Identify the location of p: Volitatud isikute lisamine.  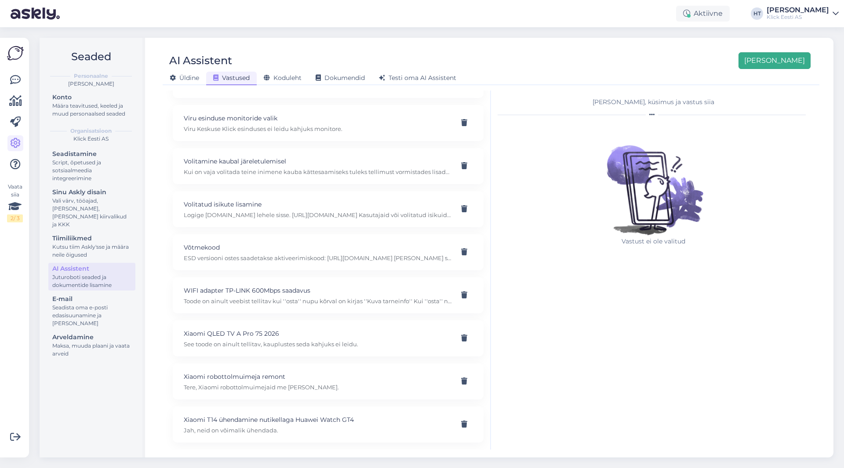
(317, 204).